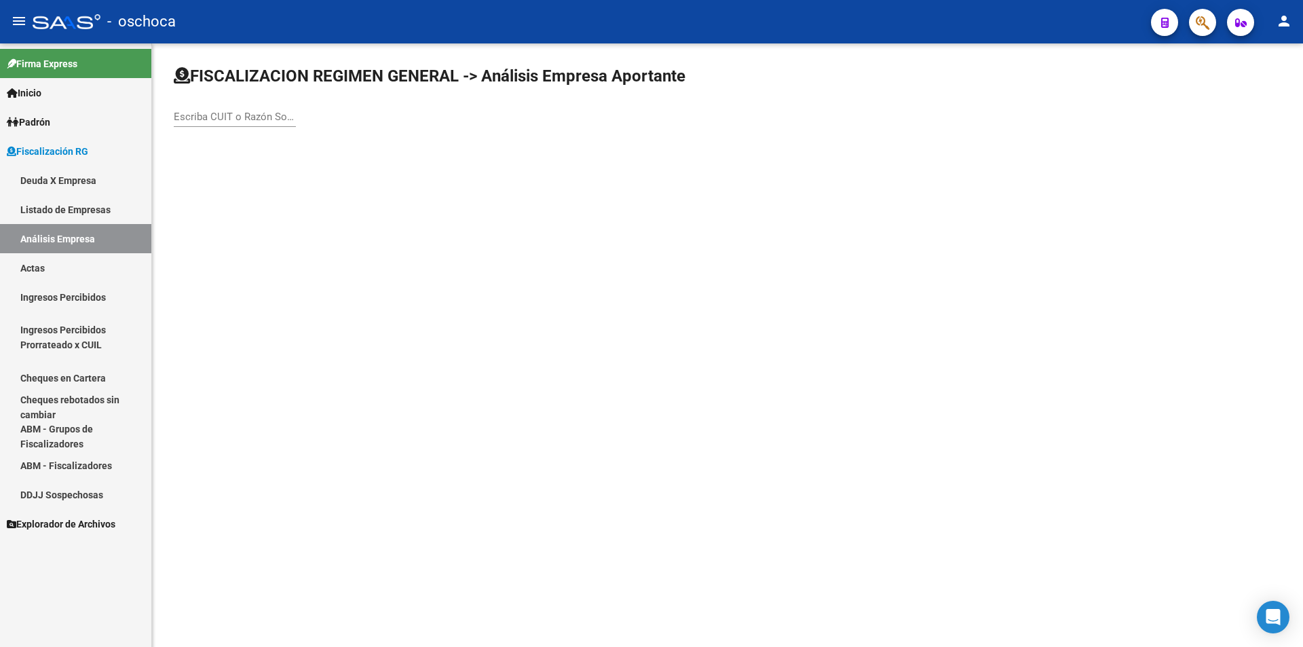  I want to click on span: Inicio, so click(24, 93).